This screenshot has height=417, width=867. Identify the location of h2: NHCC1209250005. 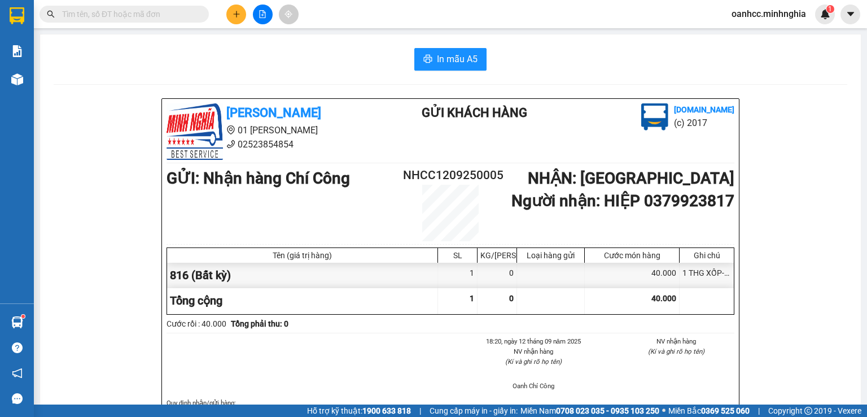
(450, 175).